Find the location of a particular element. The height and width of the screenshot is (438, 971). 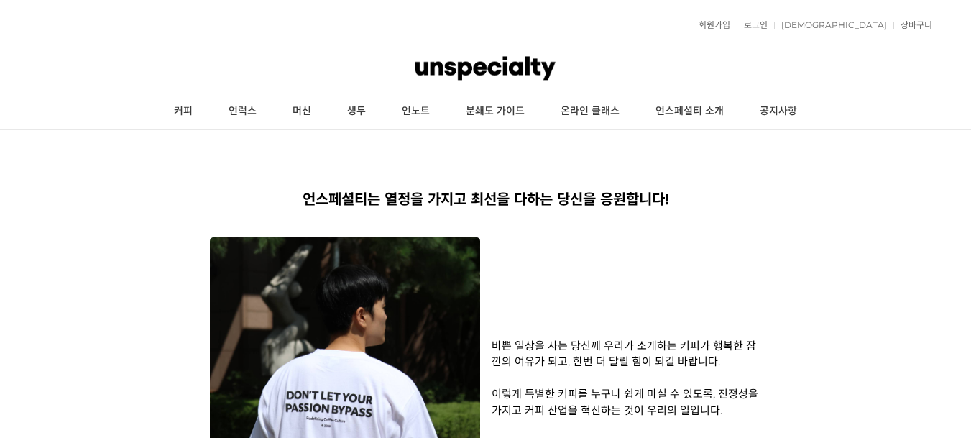

div: 언스페셜티는 열정을 가지고 최선을 다하는 당신을 응원합니다! is located at coordinates (486, 198).